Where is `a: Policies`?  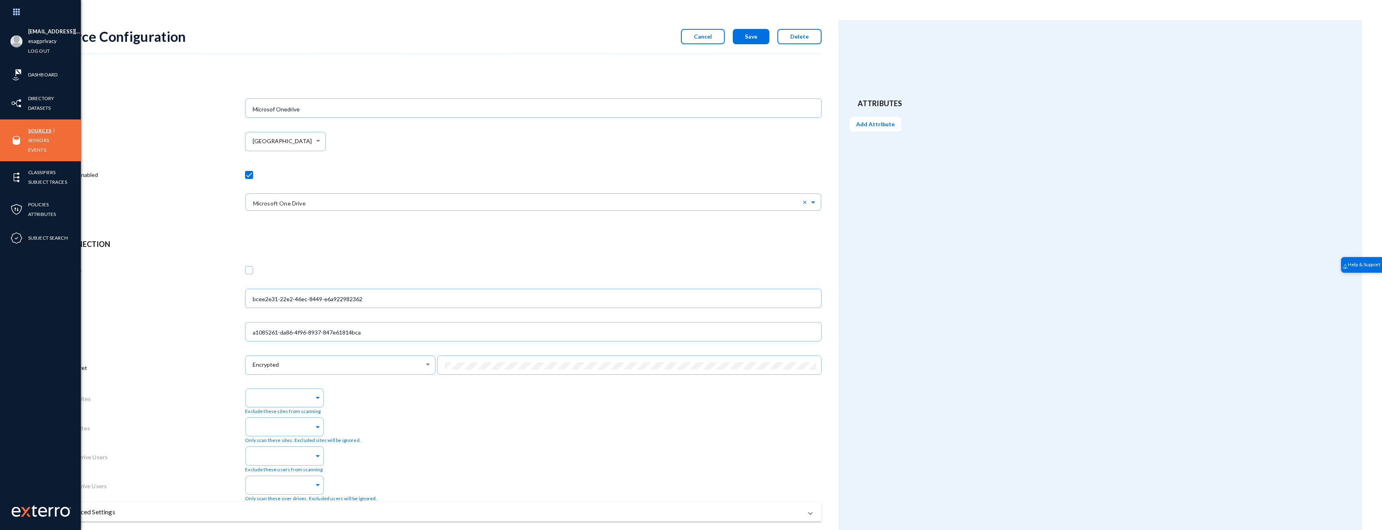 a: Policies is located at coordinates (38, 204).